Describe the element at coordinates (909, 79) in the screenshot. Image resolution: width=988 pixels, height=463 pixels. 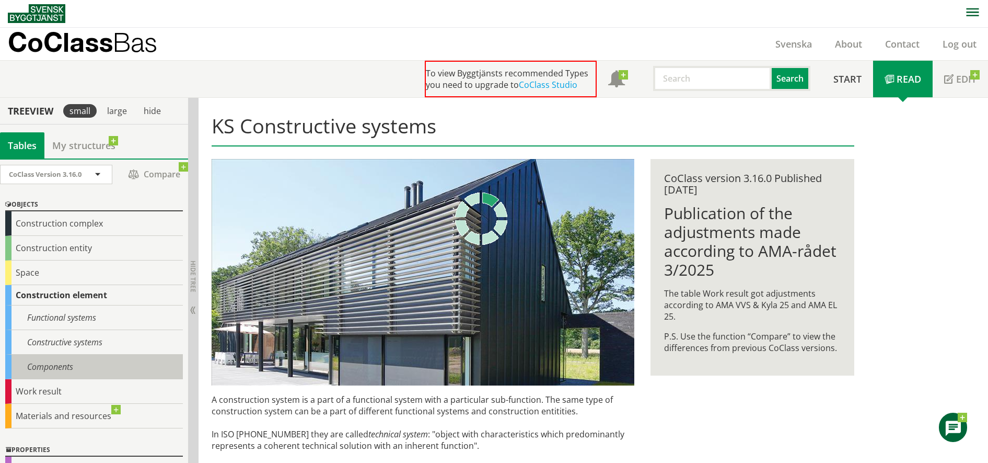
I see `span: Read` at that location.